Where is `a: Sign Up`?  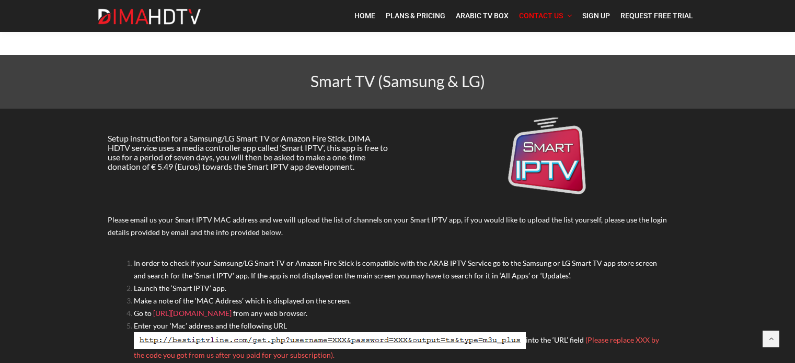
a: Sign Up is located at coordinates (596, 16).